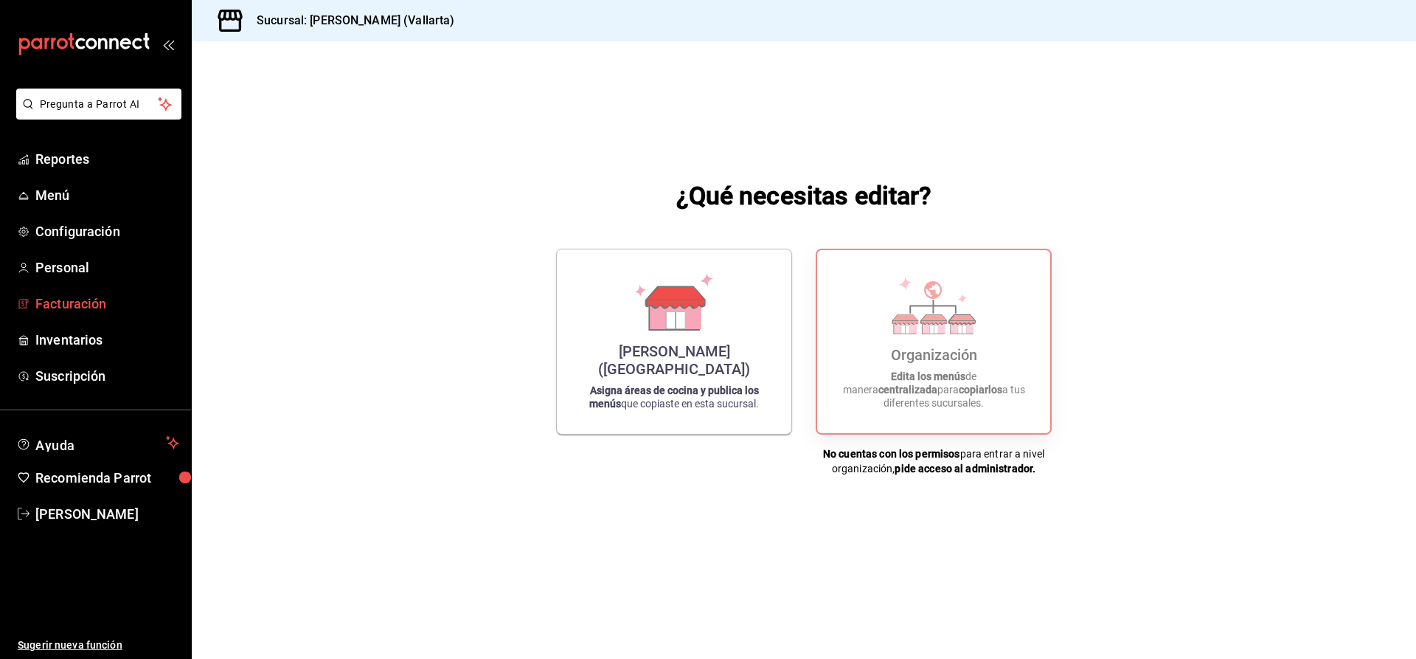 Image resolution: width=1416 pixels, height=659 pixels. I want to click on span: Configuración, so click(107, 231).